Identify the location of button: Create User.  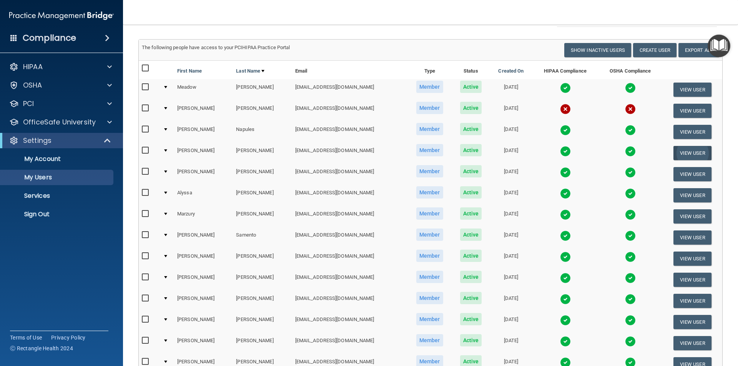
(654, 50).